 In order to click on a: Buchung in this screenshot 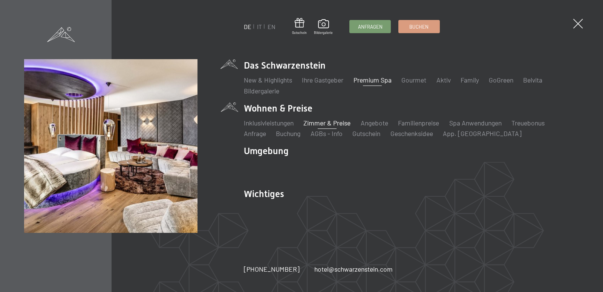, I will do `click(288, 133)`.